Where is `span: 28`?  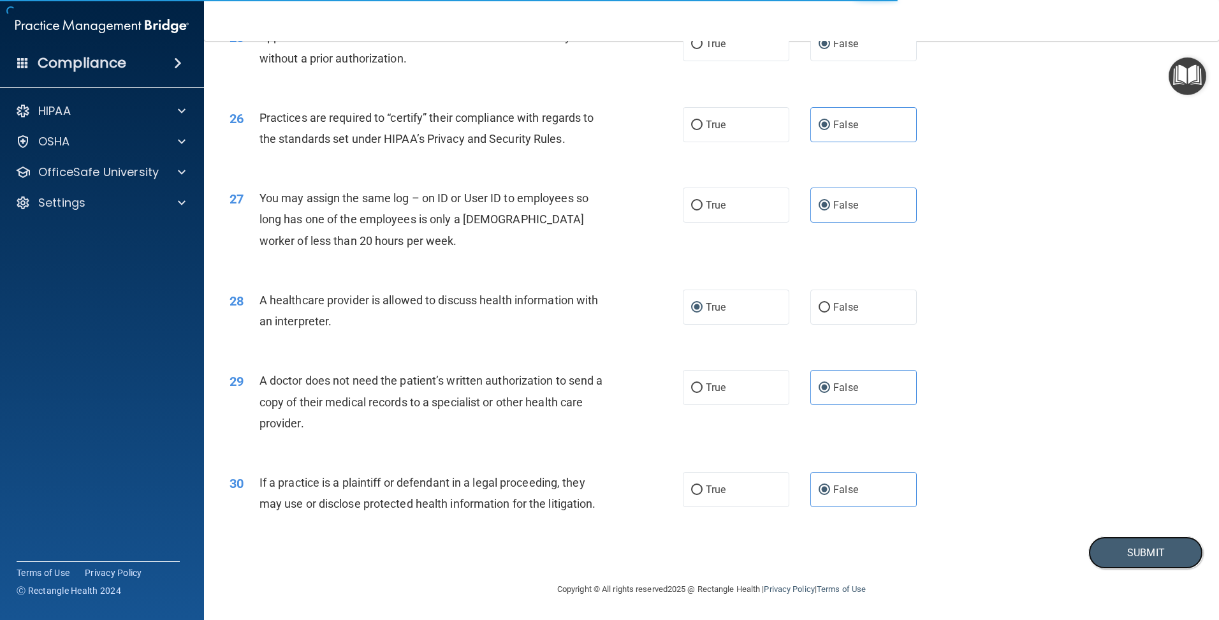 span: 28 is located at coordinates (237, 301).